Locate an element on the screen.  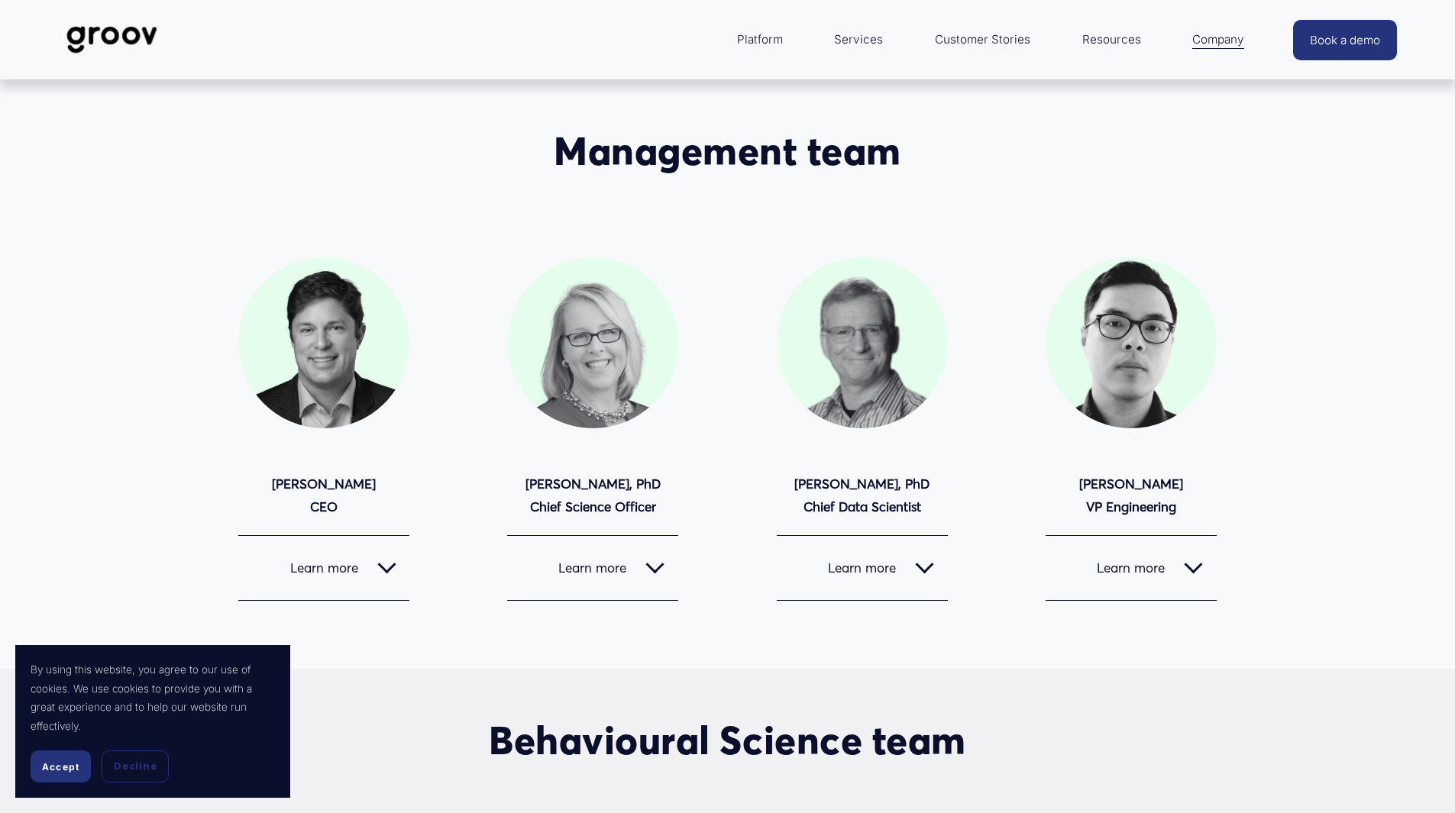
span: Company is located at coordinates (1218, 40).